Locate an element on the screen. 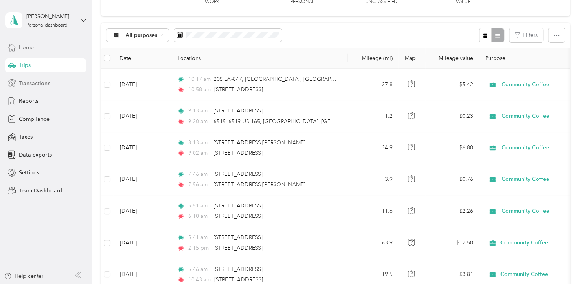  td: 34.9 is located at coordinates (373, 148).